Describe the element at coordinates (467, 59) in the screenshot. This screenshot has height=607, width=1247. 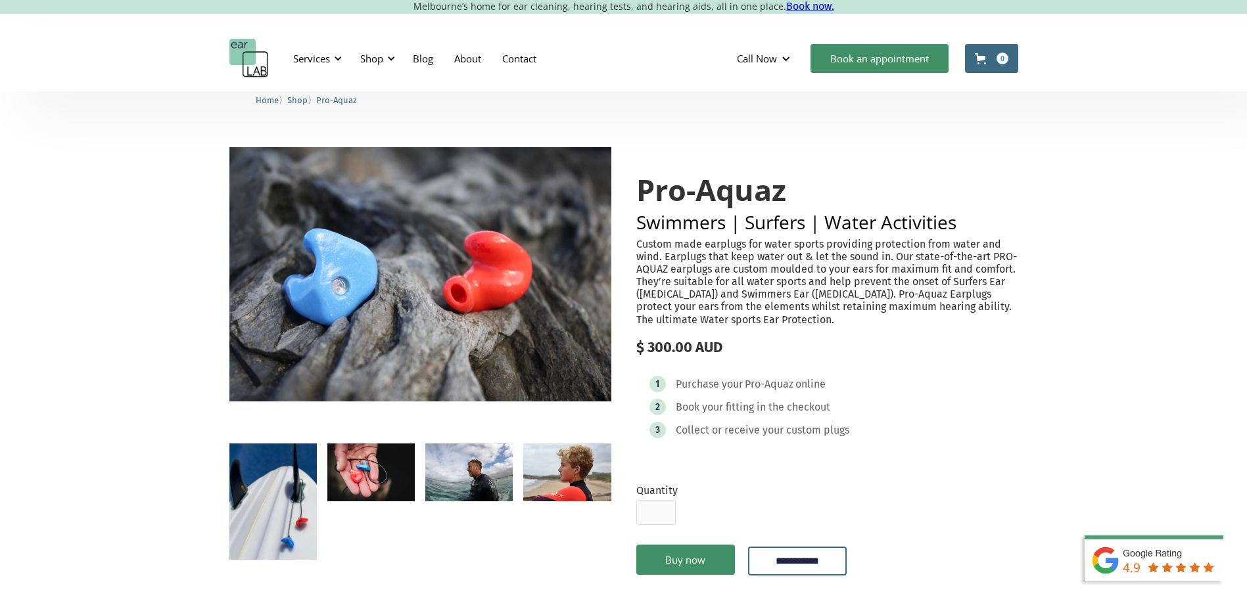
I see `a: About` at that location.